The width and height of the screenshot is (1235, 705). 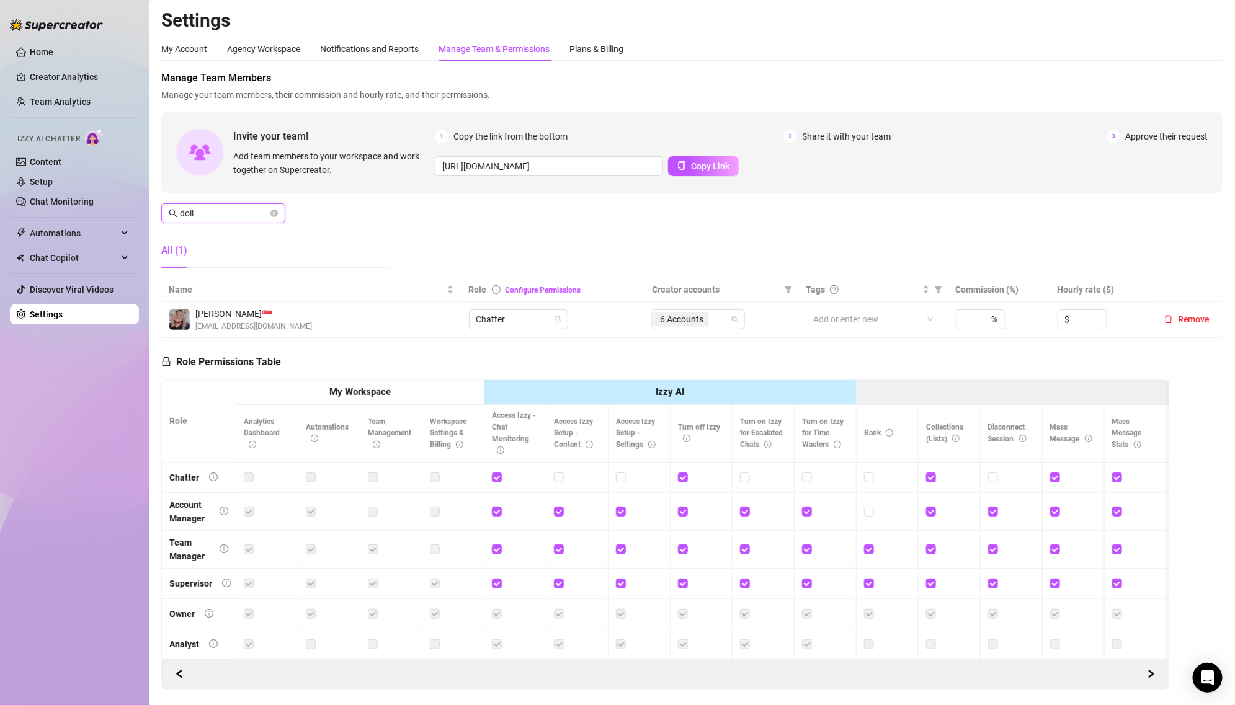 What do you see at coordinates (944, 433) in the screenshot?
I see `span: Collections (Lists)` at bounding box center [944, 433].